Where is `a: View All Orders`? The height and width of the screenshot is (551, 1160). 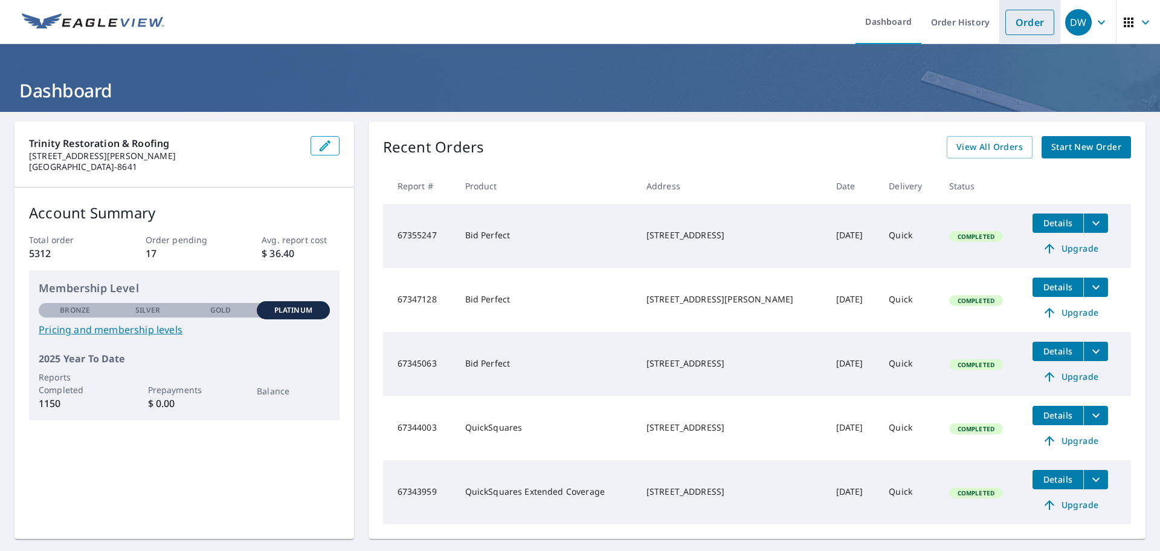
a: View All Orders is located at coordinates (990, 147).